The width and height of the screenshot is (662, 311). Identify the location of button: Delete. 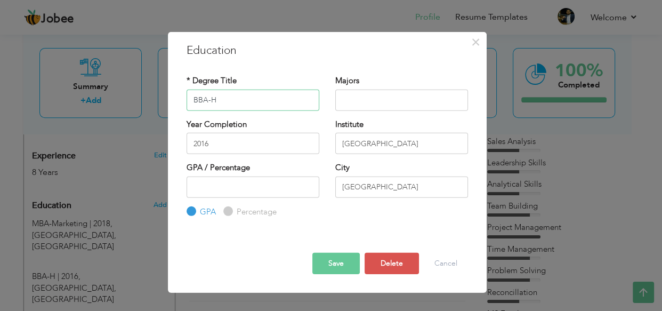
(392, 263).